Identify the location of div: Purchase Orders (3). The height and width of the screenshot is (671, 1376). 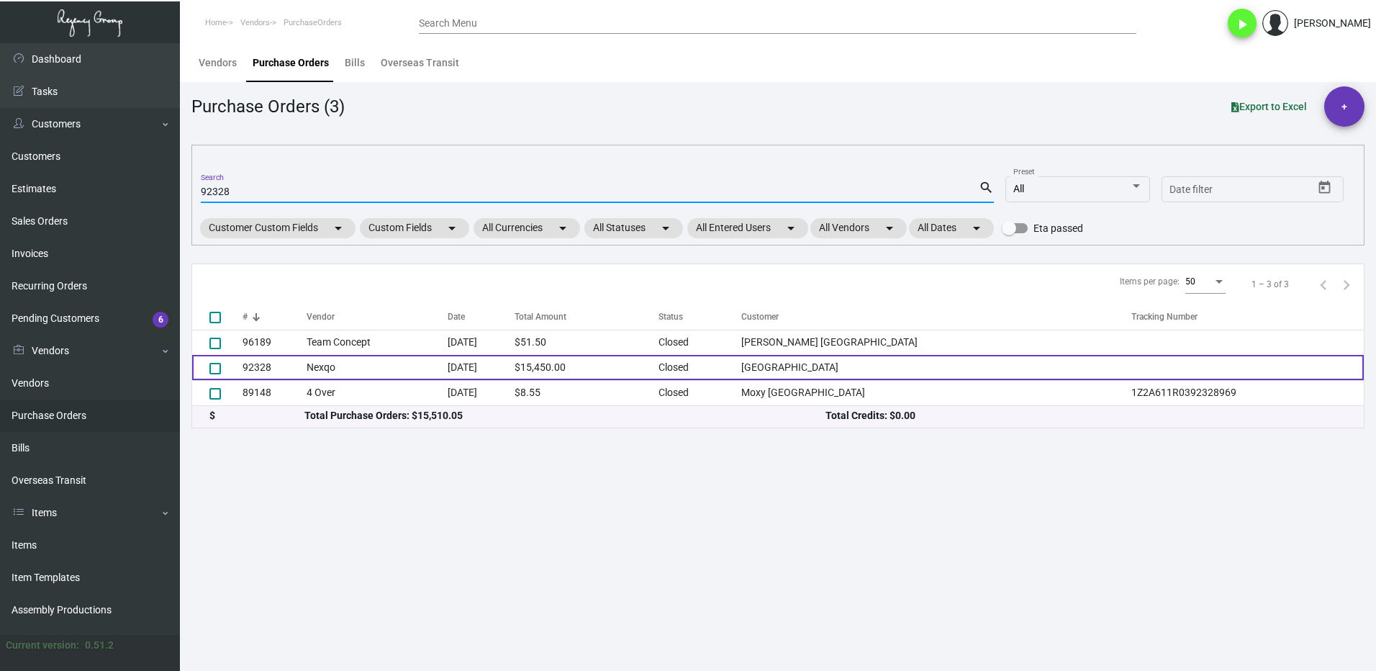
(268, 106).